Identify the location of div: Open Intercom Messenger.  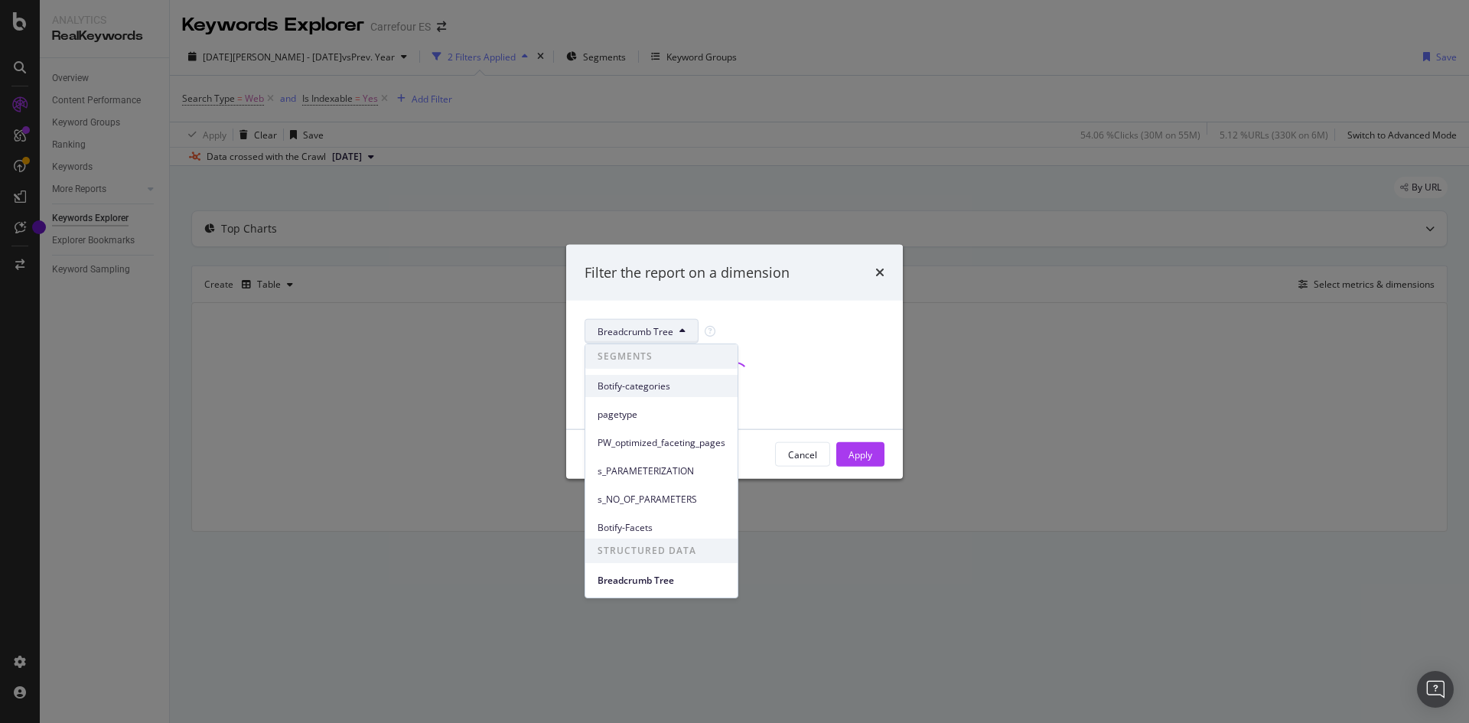
(1435, 689).